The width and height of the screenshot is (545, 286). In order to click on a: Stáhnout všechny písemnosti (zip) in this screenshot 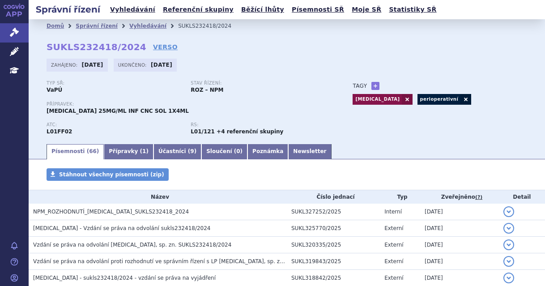, I will do `click(107, 175)`.